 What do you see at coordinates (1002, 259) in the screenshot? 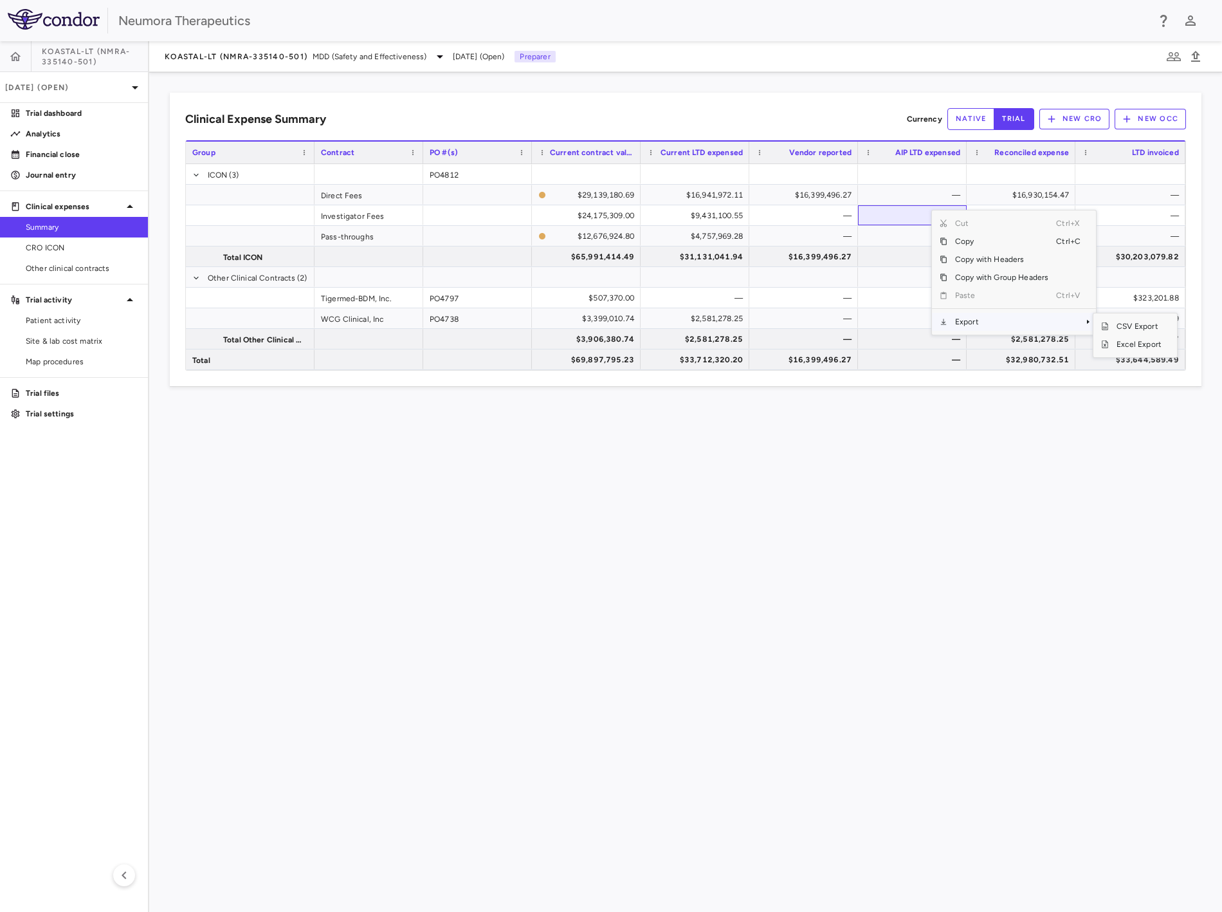
I see `span: Copy with Headers` at bounding box center [1002, 259].